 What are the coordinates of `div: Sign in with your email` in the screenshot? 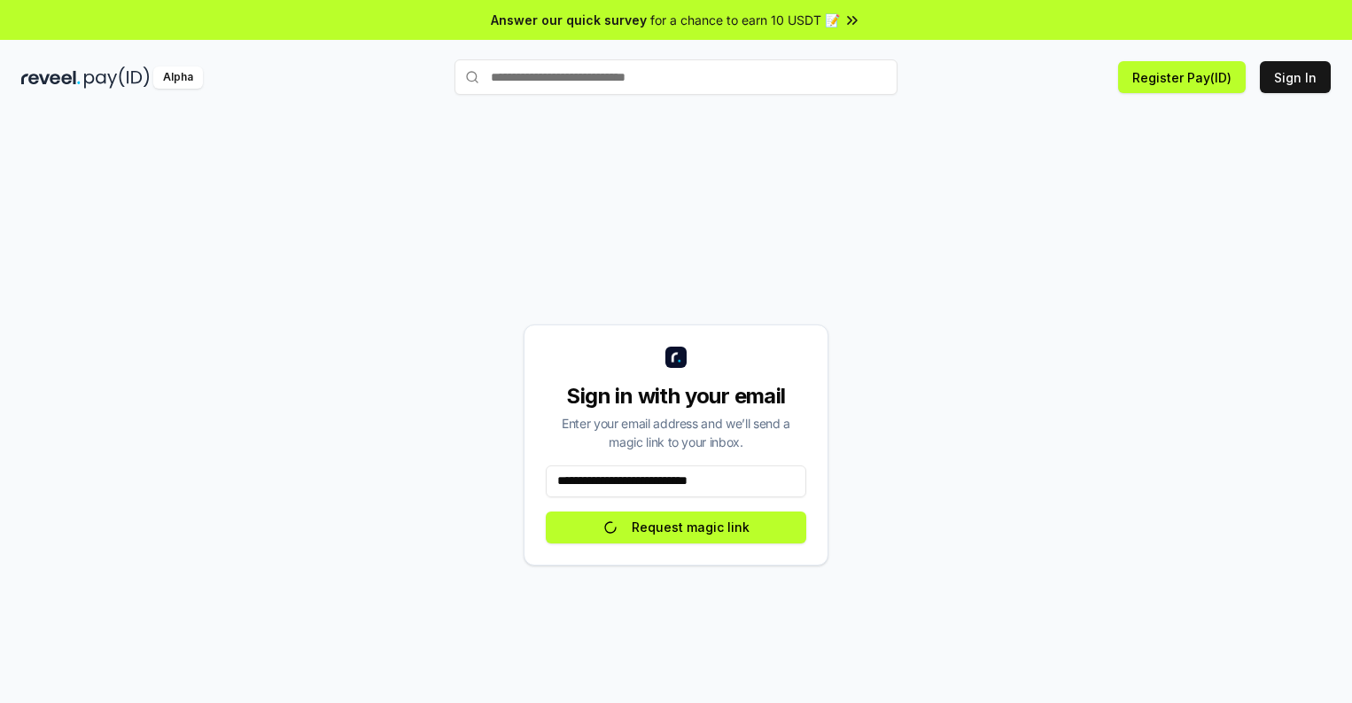 It's located at (676, 396).